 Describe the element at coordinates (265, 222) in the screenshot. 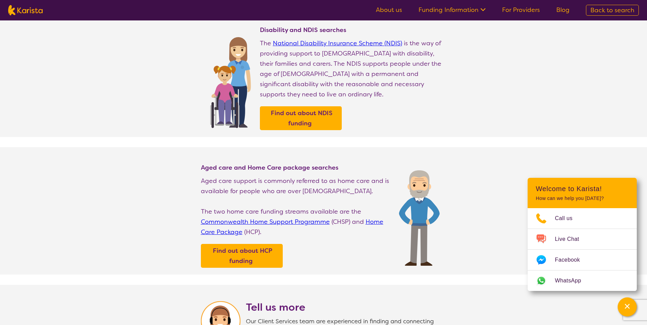

I see `a: Commonwealth Home Support Programme` at that location.